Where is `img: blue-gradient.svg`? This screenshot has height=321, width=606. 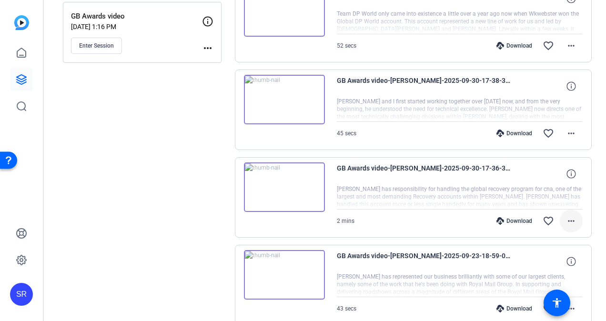 img: blue-gradient.svg is located at coordinates (21, 22).